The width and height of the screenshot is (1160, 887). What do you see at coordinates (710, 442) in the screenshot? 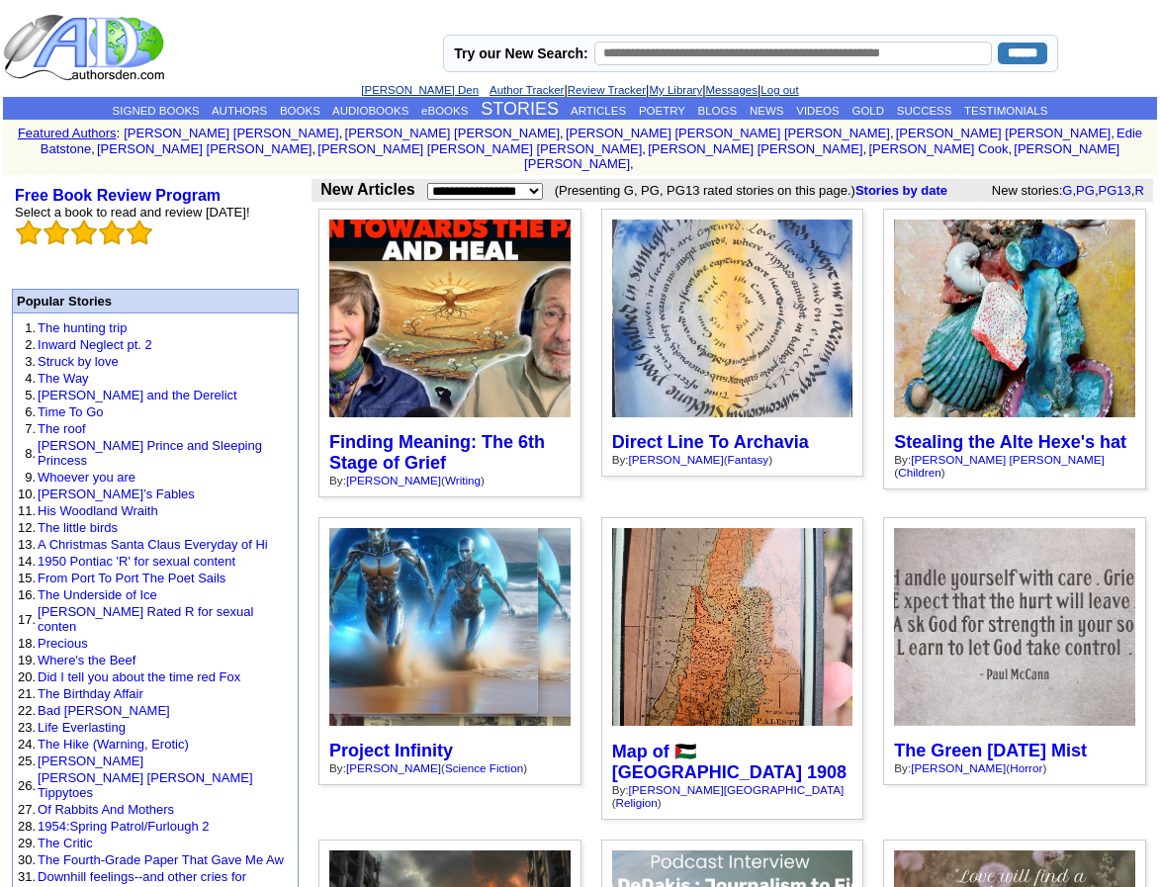
I see `a: Direct Line To Archavia` at bounding box center [710, 442].